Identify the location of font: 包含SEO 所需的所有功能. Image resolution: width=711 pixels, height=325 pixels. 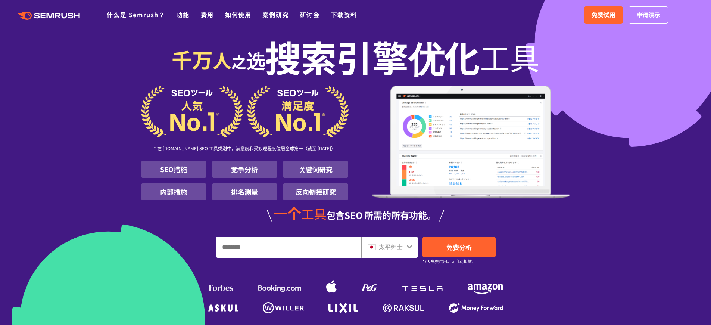
(376, 214).